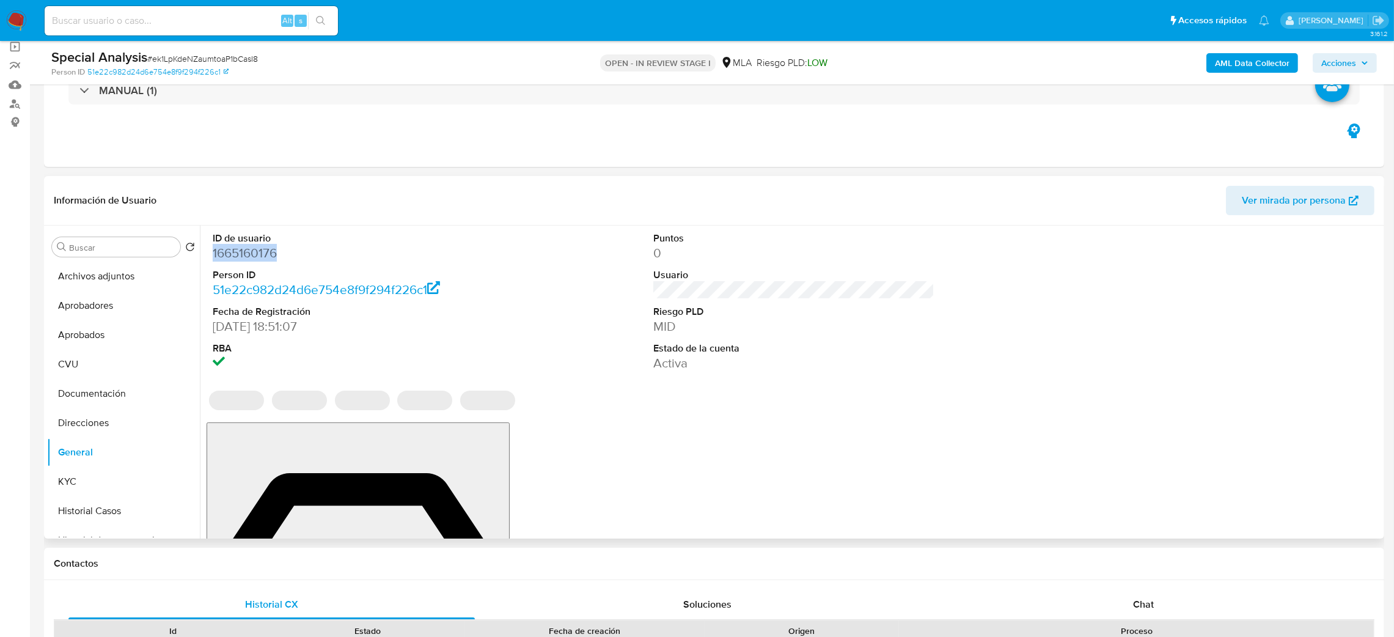 This screenshot has width=1394, height=637. I want to click on h1: Contactos, so click(714, 563).